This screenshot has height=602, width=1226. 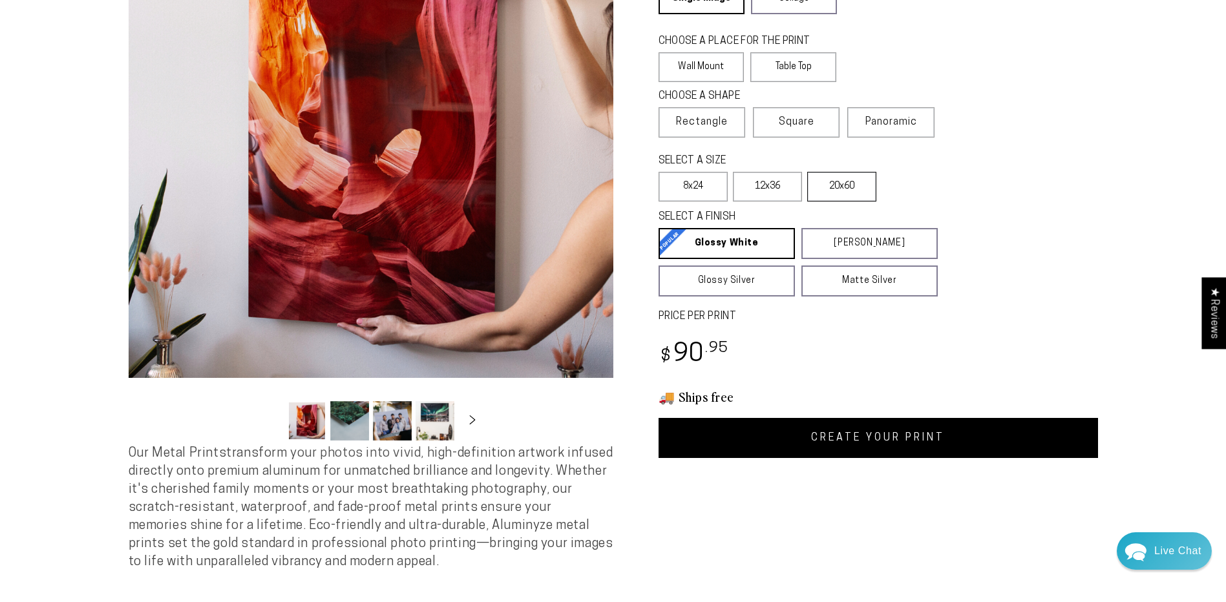 What do you see at coordinates (869, 281) in the screenshot?
I see `a: Matte Silver` at bounding box center [869, 281].